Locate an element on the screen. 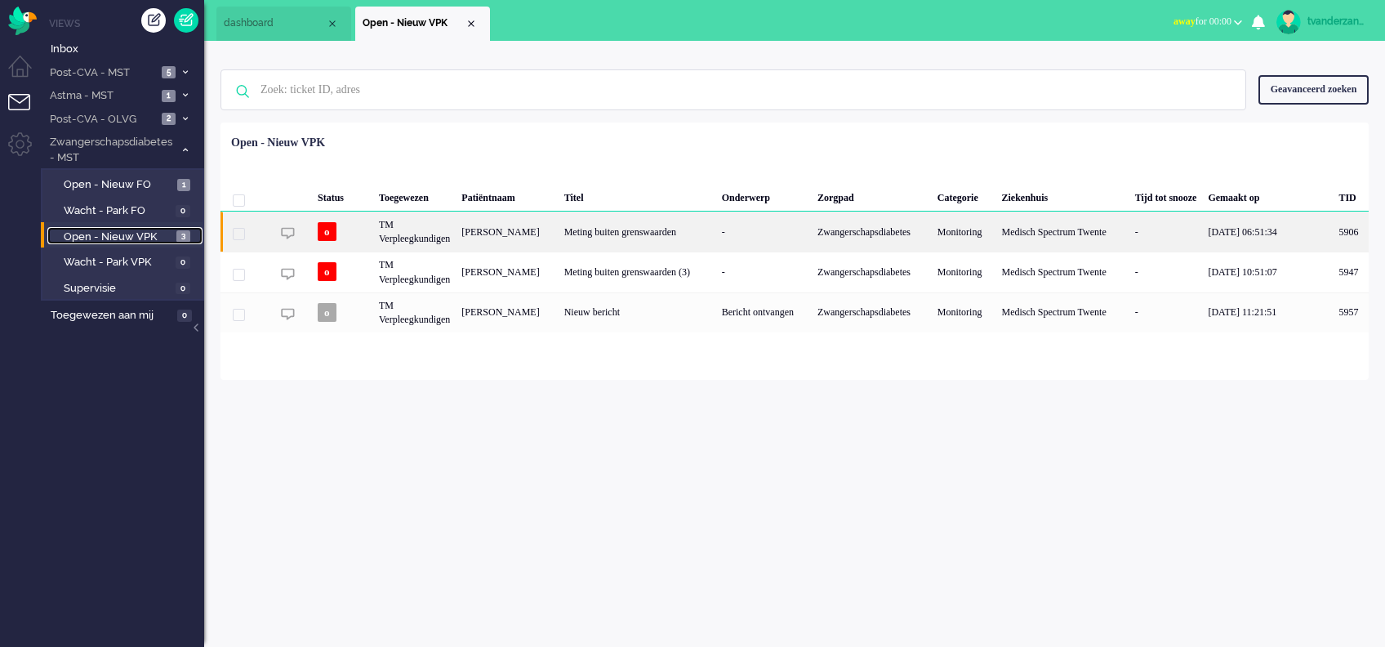  span: Inbox is located at coordinates (127, 49).